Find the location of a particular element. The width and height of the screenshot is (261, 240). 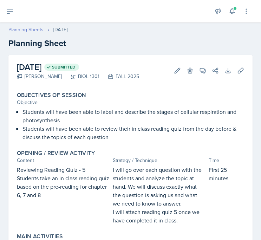

label: Objectives of Session is located at coordinates (51, 95).